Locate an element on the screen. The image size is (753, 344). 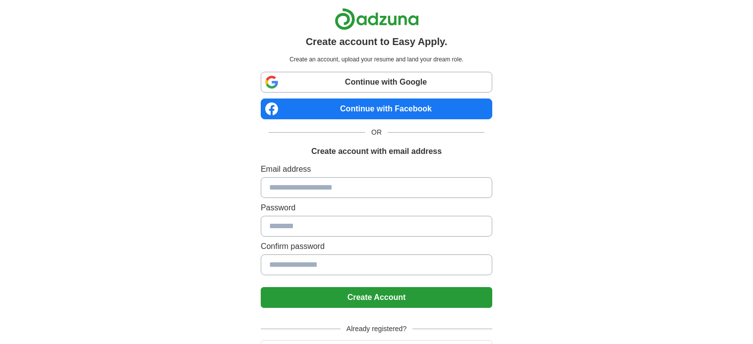
span: Already registered? is located at coordinates (376, 329).